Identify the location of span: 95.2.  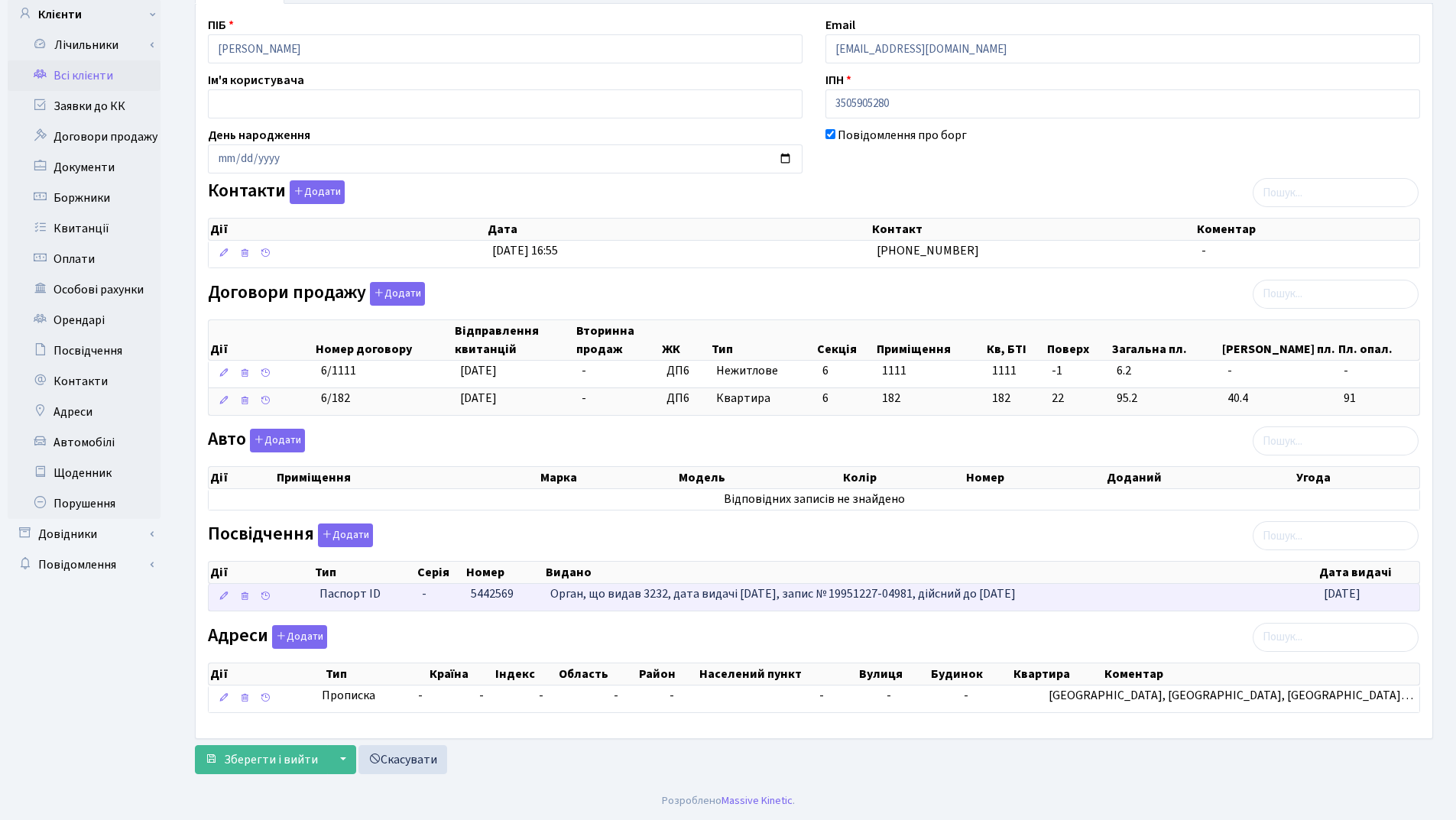
(1166, 399).